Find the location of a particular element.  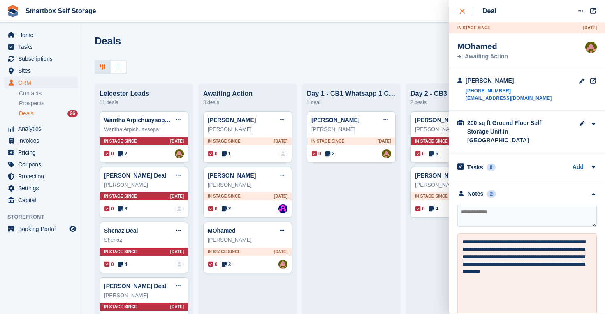

span: 4 is located at coordinates (123, 265).